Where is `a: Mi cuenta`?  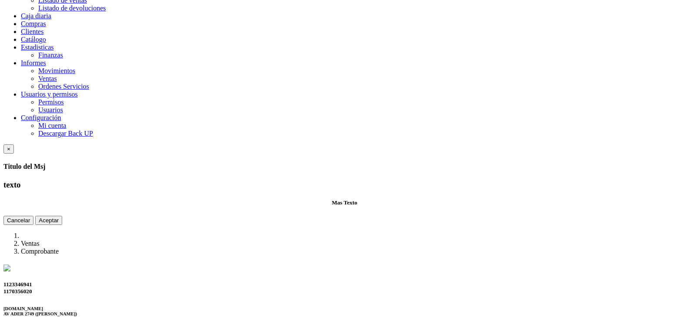 a: Mi cuenta is located at coordinates (52, 125).